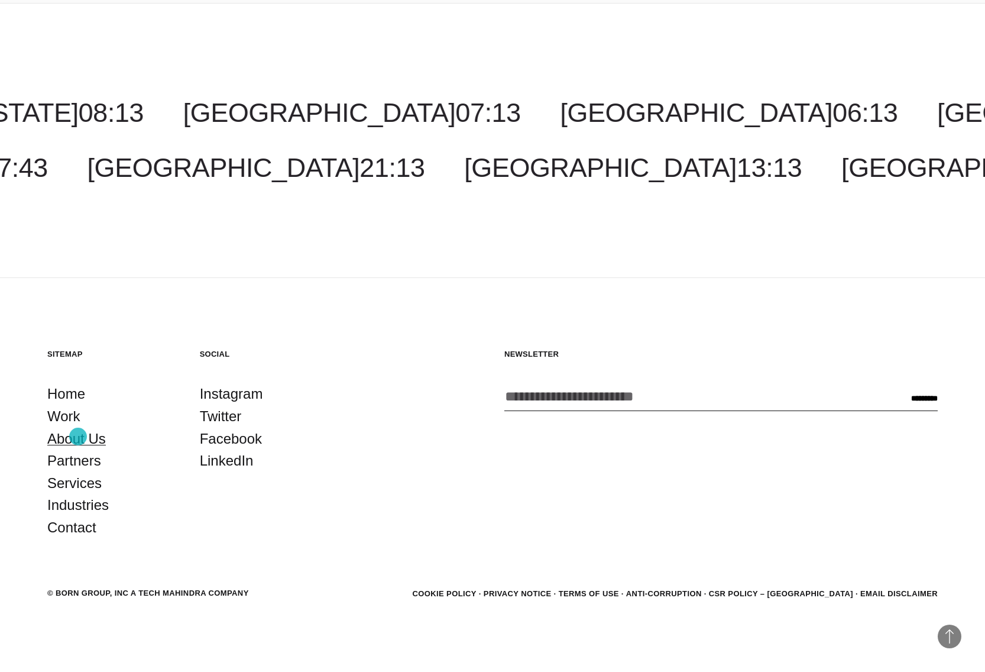  Describe the element at coordinates (221, 416) in the screenshot. I see `a: Twitter` at that location.